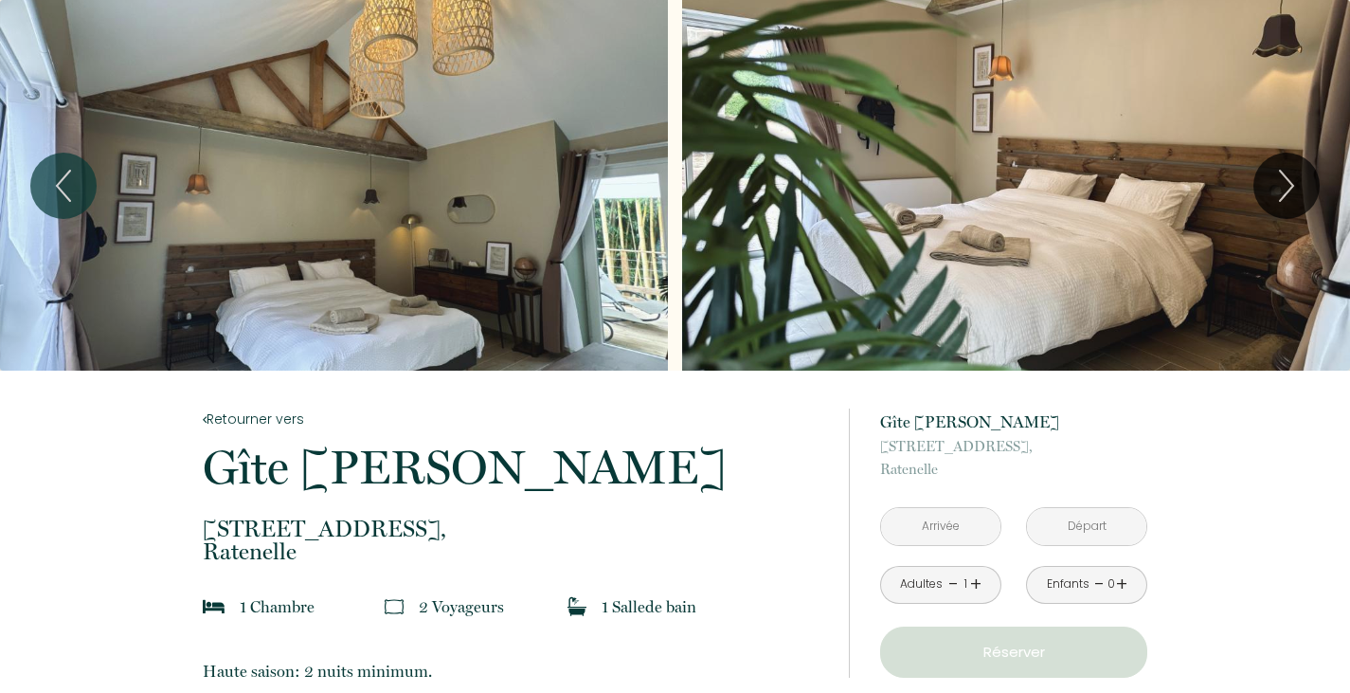 The height and width of the screenshot is (693, 1350). I want to click on p: Réserver, so click(1014, 652).